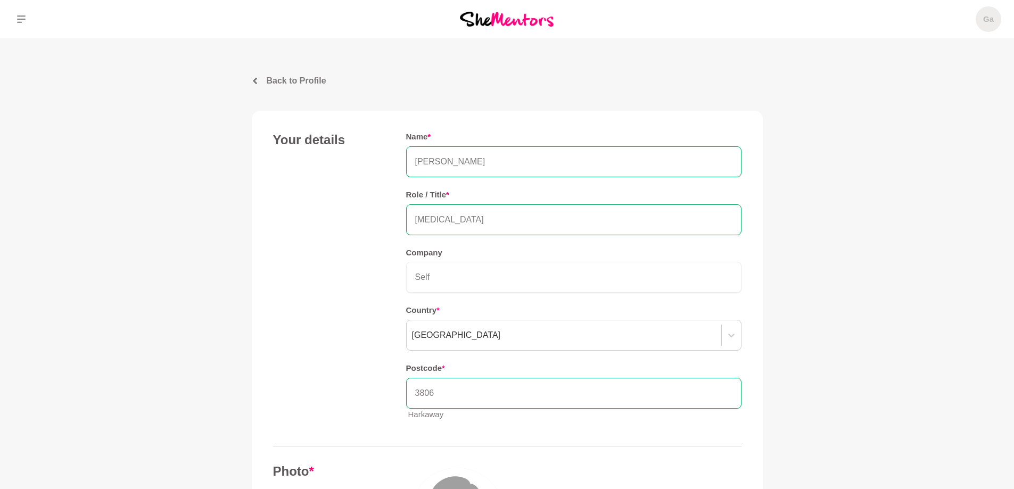  What do you see at coordinates (574, 220) in the screenshot?
I see `input: Role / Title` at bounding box center [574, 220].